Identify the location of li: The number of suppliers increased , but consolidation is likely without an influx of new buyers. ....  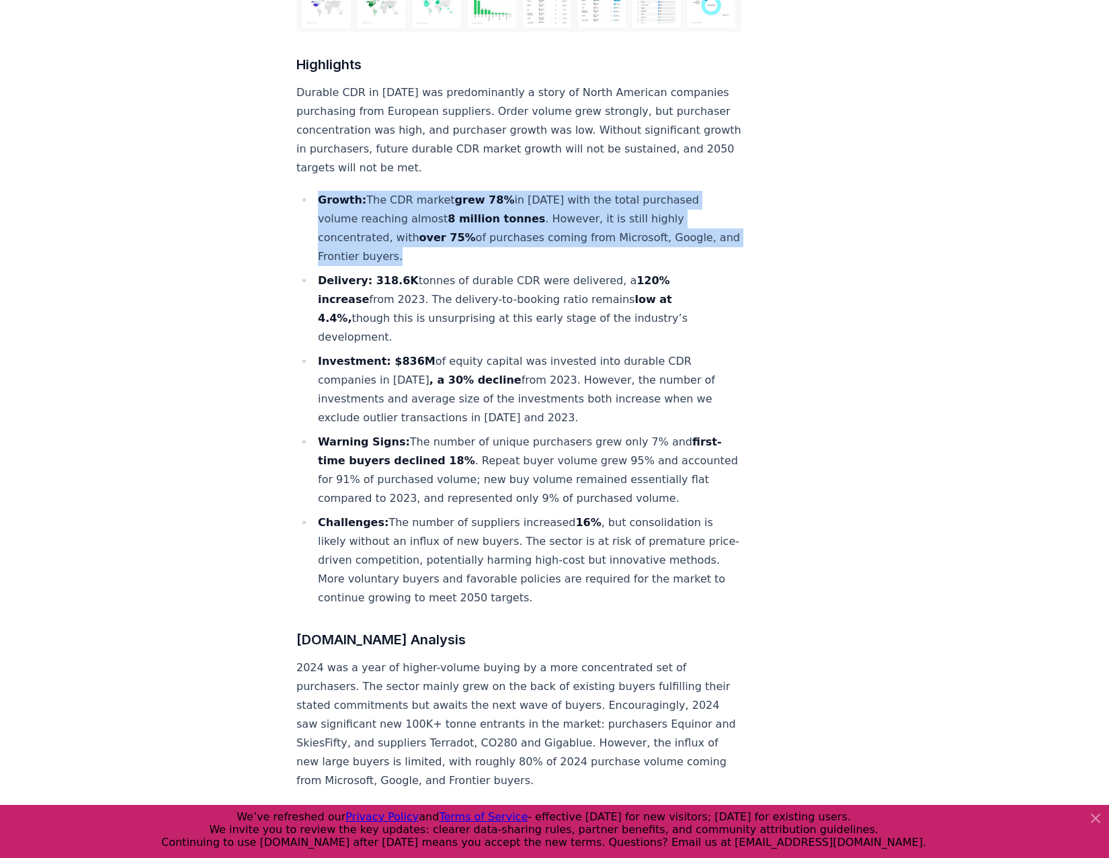
(528, 561).